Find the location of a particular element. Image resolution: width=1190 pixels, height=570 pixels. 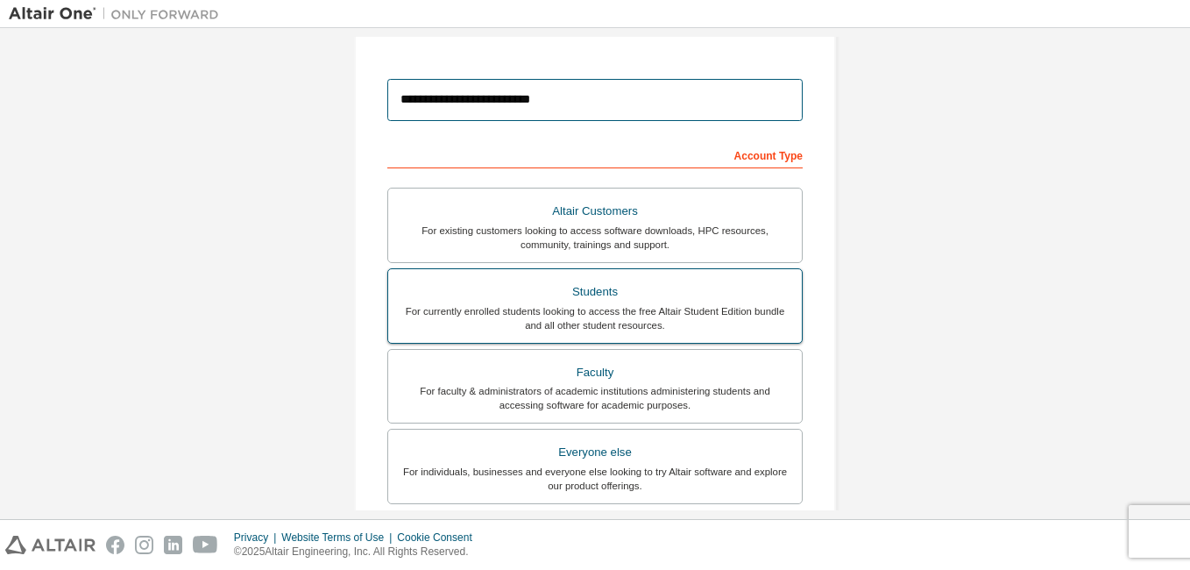

div: For existing customers looking to access software downloads, HPC resources, community, trainings ... is located at coordinates (595, 237).